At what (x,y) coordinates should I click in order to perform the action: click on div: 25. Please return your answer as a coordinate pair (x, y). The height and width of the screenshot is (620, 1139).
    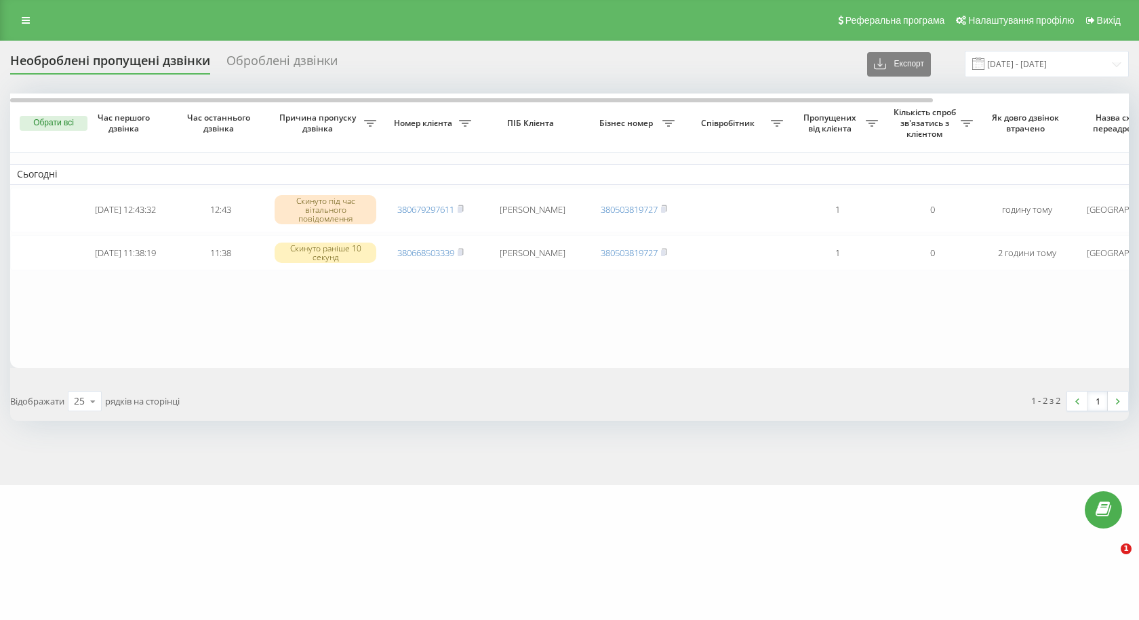
    Looking at the image, I should click on (79, 401).